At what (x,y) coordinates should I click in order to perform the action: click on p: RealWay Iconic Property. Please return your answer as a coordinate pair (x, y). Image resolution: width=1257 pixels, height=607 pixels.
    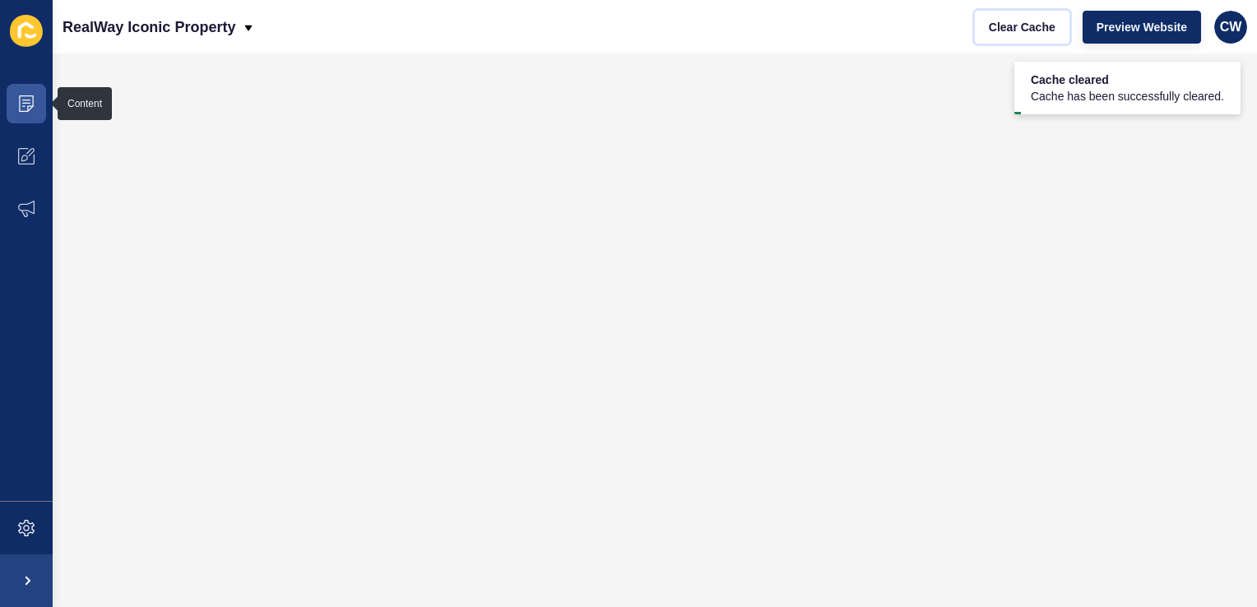
    Looking at the image, I should click on (149, 27).